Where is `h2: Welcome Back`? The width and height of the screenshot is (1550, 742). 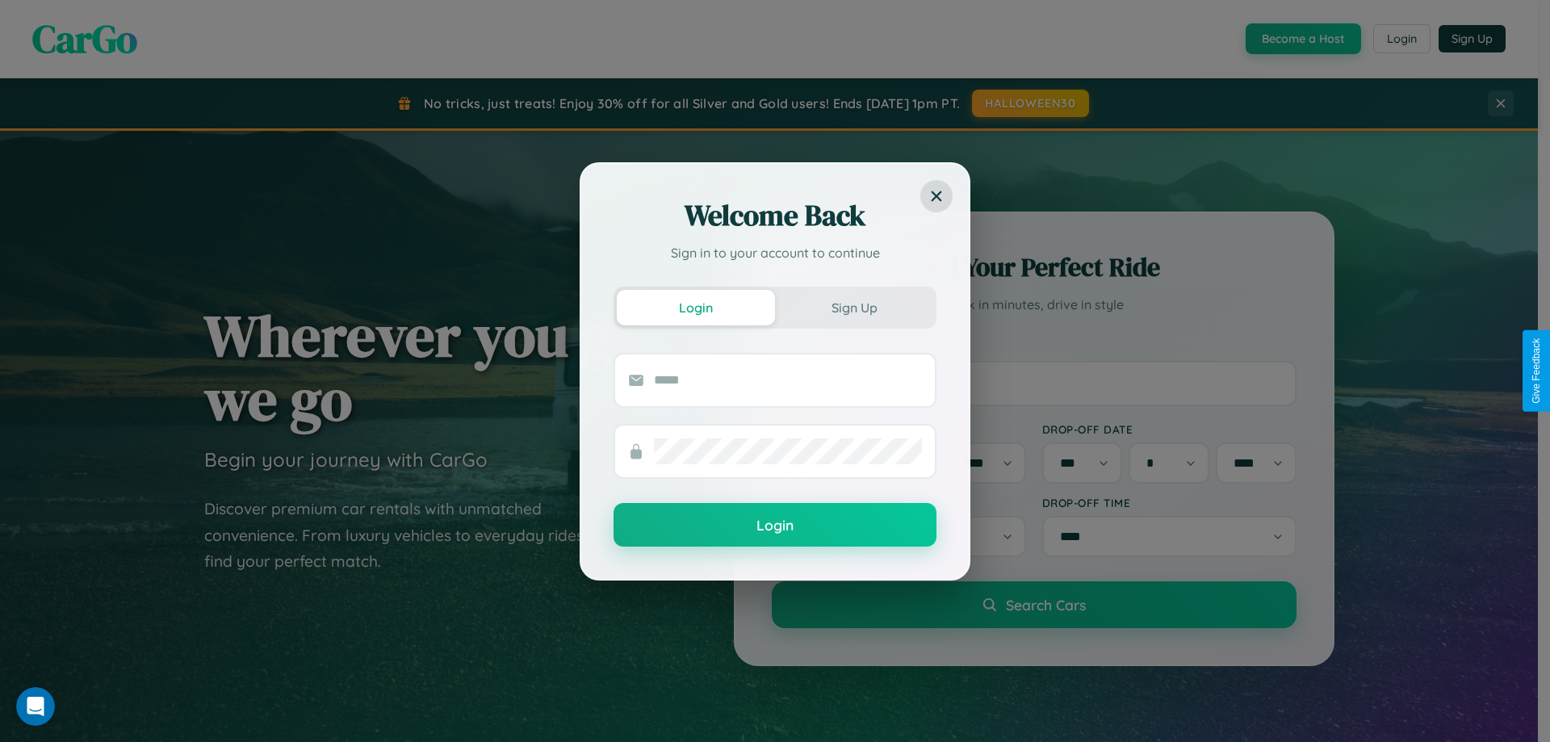
h2: Welcome Back is located at coordinates (775, 216).